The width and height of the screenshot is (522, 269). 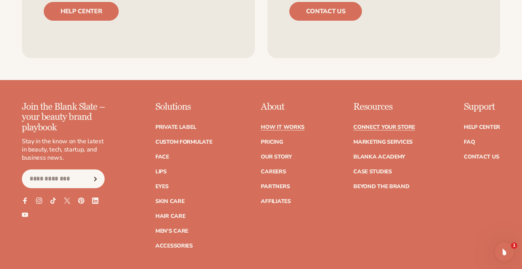 I want to click on p: Solutions, so click(x=184, y=107).